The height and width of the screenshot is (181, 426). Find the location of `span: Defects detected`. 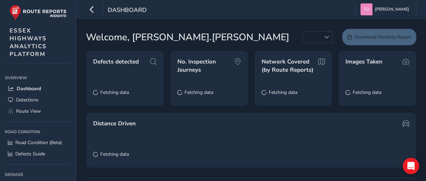

span: Defects detected is located at coordinates (116, 62).